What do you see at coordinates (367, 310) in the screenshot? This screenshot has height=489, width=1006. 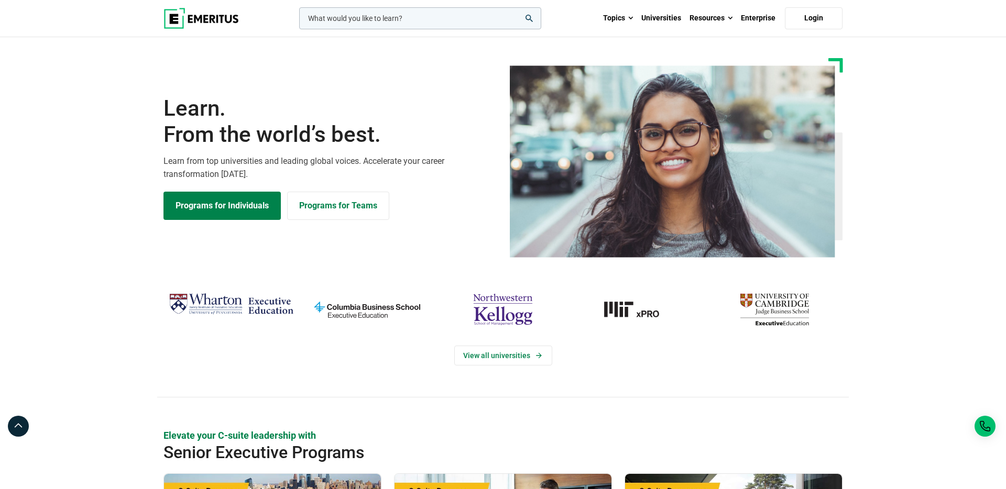 I see `img: columbia-business-school` at bounding box center [367, 310].